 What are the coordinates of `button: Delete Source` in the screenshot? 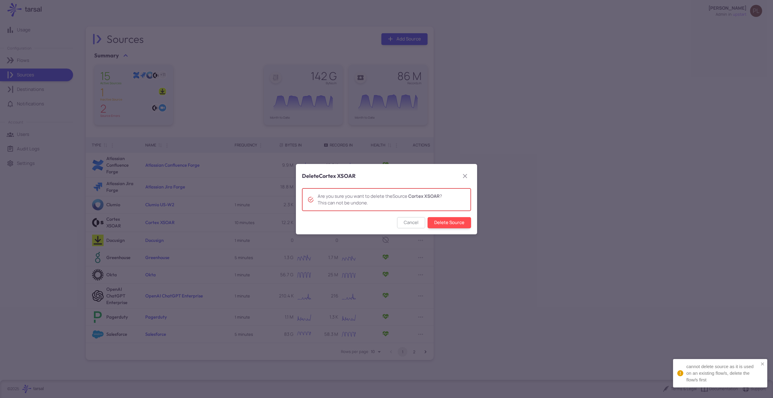 It's located at (449, 223).